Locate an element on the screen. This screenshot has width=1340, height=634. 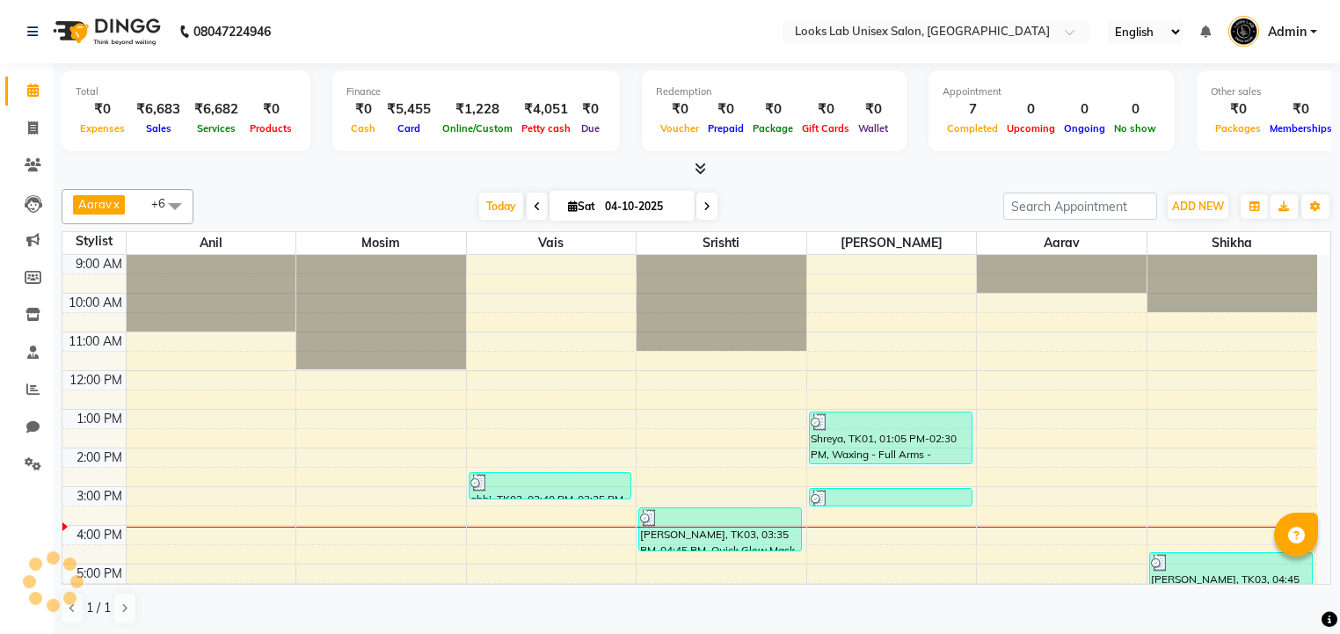
span: Petty cash is located at coordinates (546, 128).